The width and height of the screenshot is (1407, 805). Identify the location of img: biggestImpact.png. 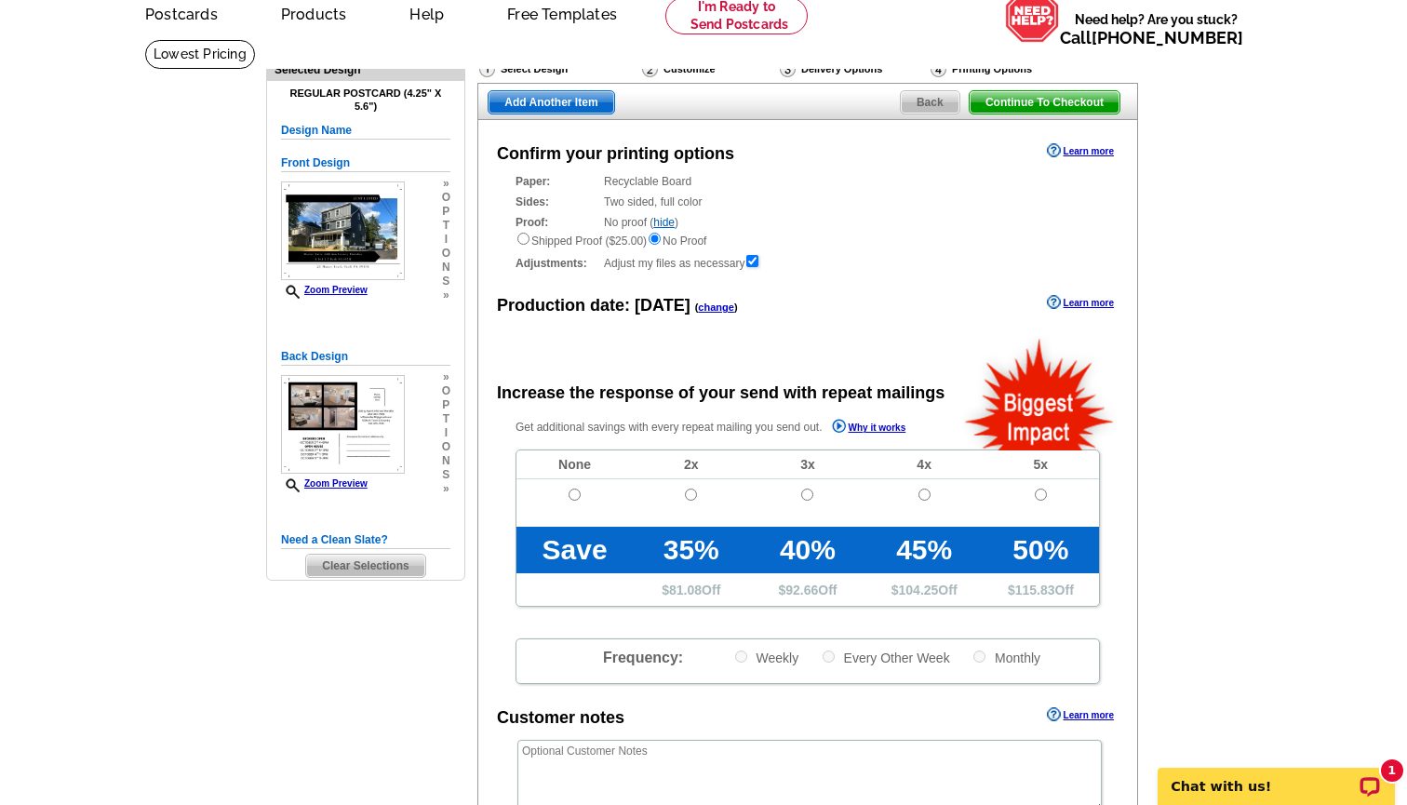
(1039, 393).